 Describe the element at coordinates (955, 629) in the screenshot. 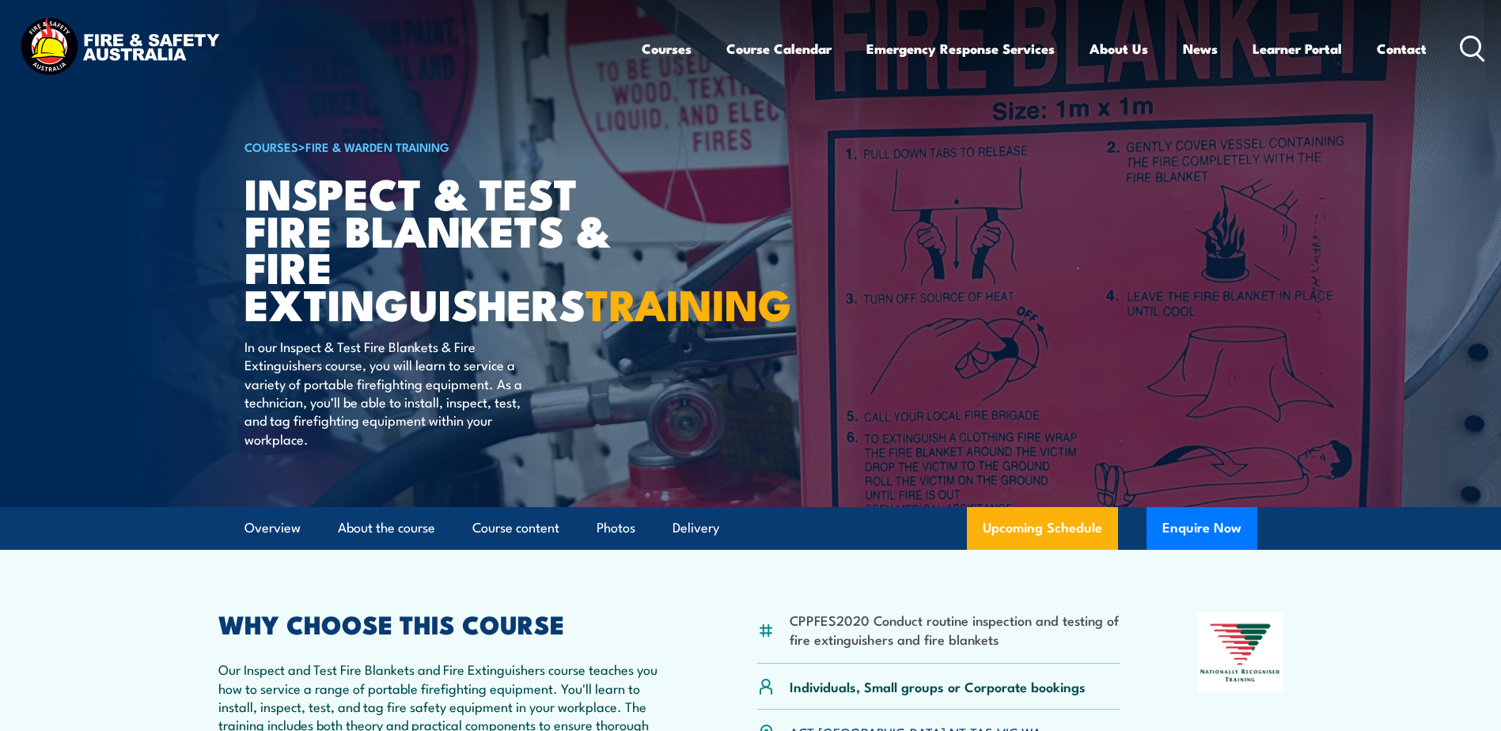

I see `li: CPPFES2020 Conduct routine inspection and testing of fire extinguishers and fire blankets` at that location.